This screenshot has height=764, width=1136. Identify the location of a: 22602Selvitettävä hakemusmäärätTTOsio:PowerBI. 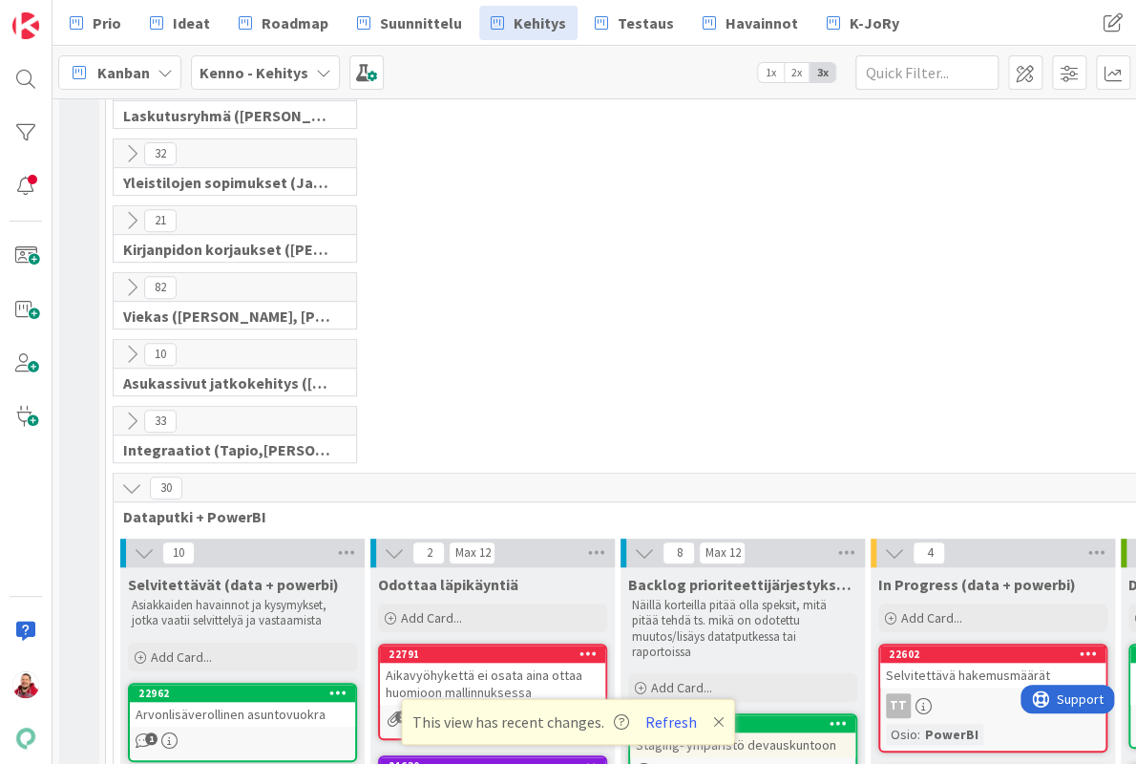
(993, 698).